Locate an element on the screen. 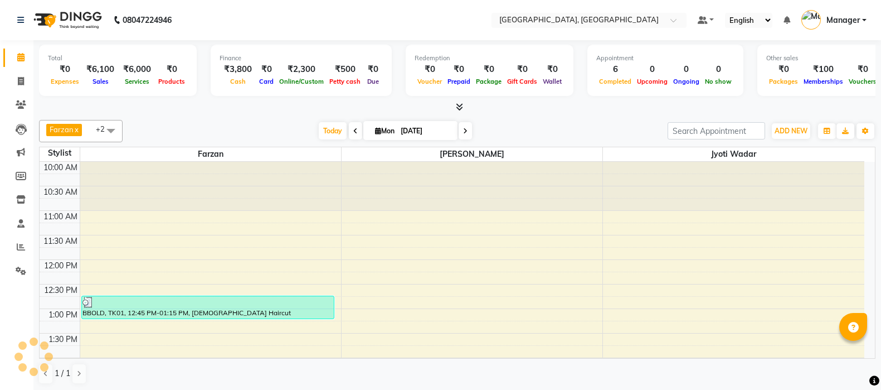  div: Finance is located at coordinates (301, 58).